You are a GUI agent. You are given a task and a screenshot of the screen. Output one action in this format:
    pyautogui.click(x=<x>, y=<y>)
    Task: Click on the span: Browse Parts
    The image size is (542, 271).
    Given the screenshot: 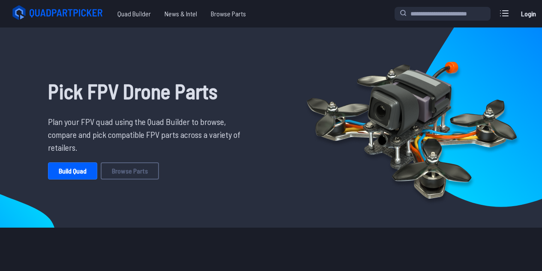 What is the action you would take?
    pyautogui.click(x=229, y=14)
    